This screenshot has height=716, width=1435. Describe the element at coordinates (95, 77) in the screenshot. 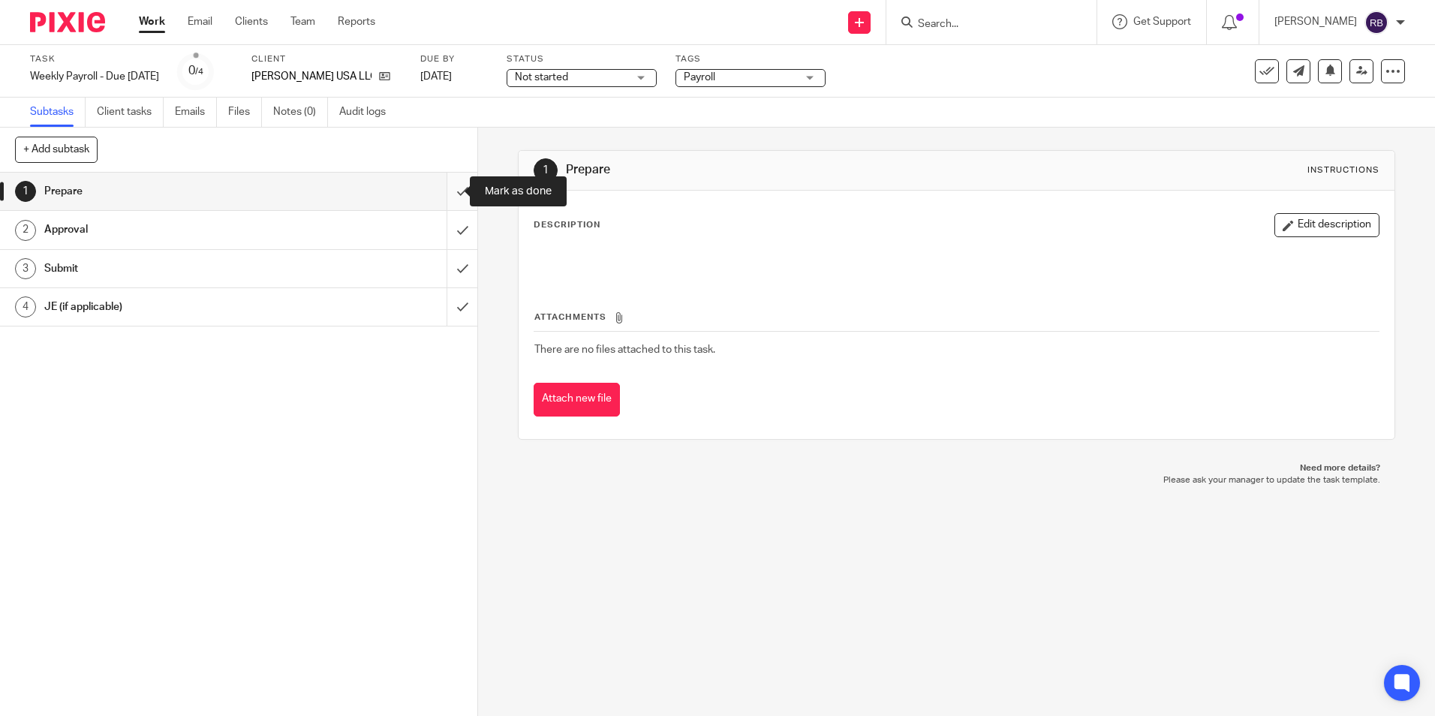

I see `div: Weekly Payroll - Due Wednesday` at that location.